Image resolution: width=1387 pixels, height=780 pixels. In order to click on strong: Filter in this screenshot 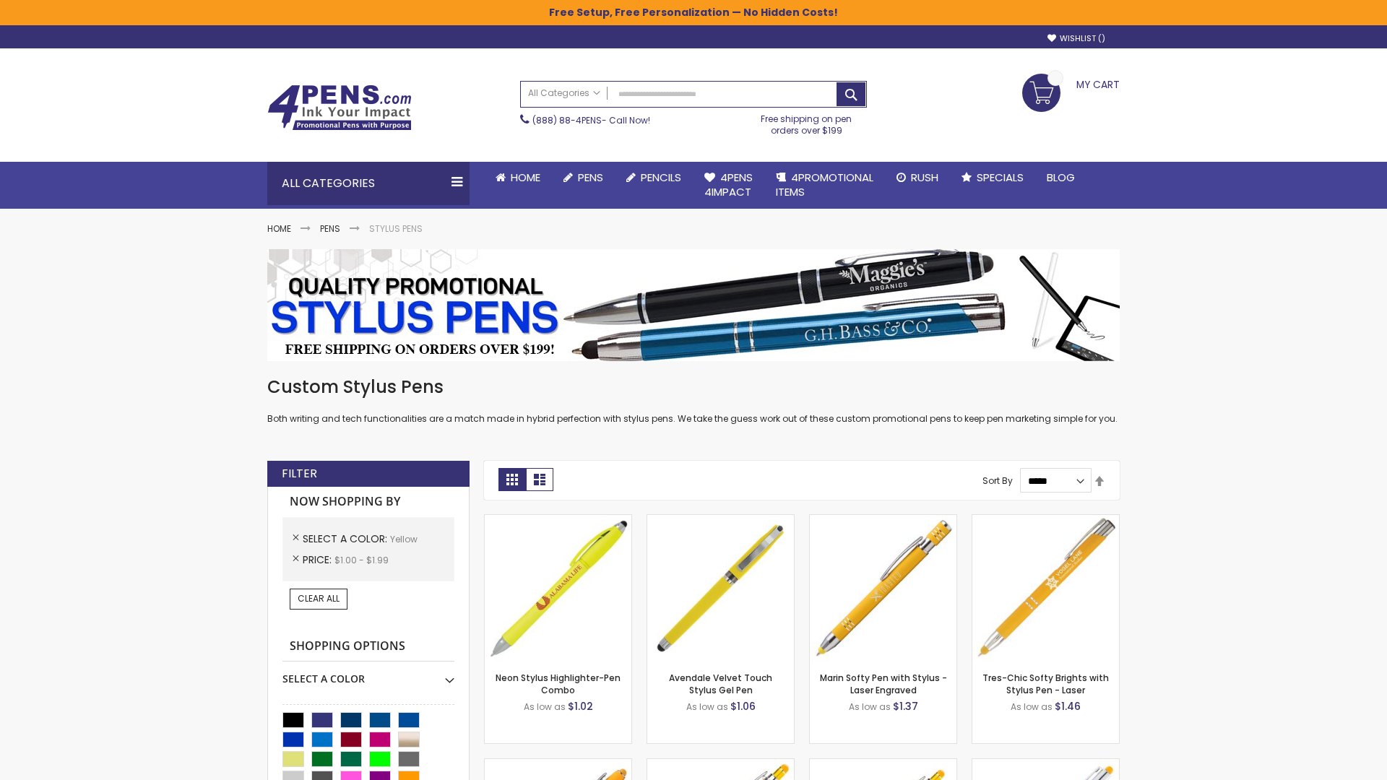, I will do `click(299, 474)`.